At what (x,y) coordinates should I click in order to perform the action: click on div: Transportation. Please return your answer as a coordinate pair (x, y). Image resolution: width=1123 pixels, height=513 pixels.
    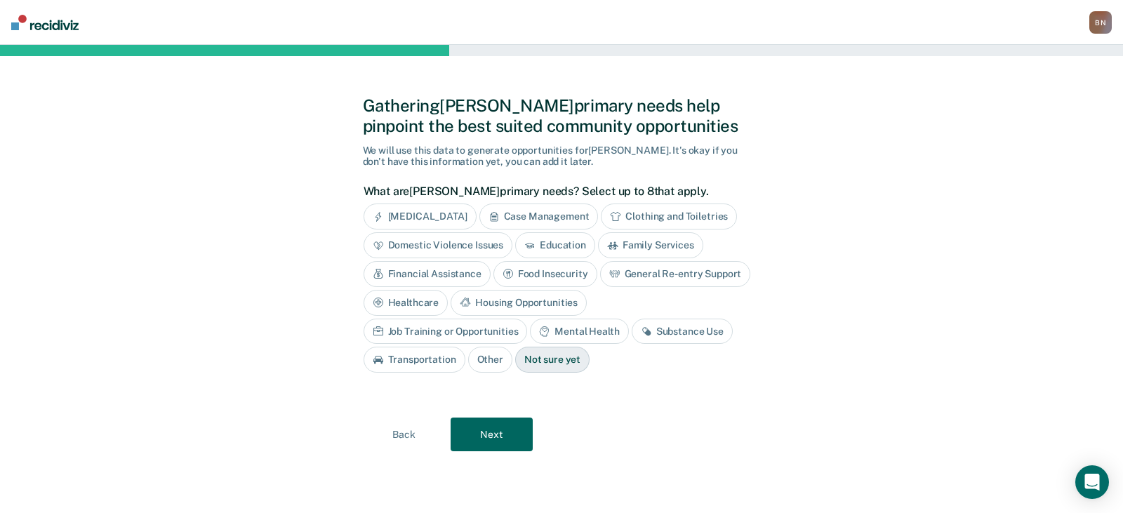
    Looking at the image, I should click on (414, 359).